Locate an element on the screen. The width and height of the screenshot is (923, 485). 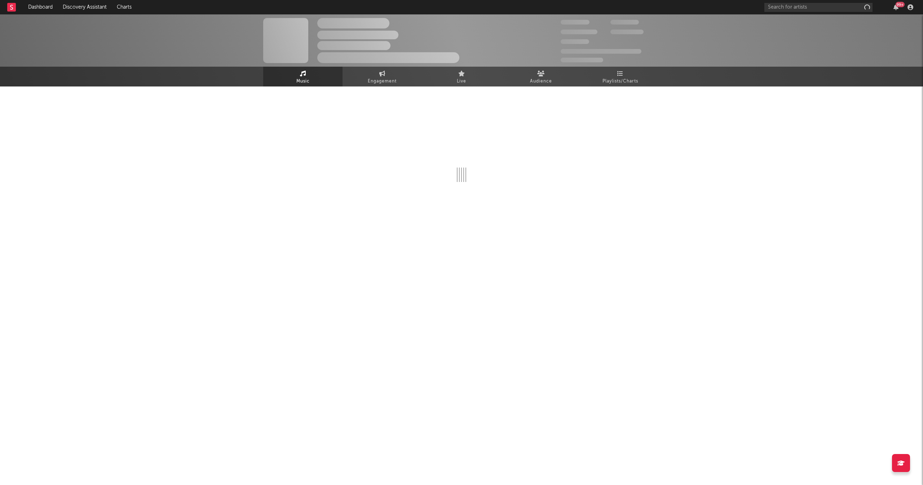
span: Engagement is located at coordinates (382, 81).